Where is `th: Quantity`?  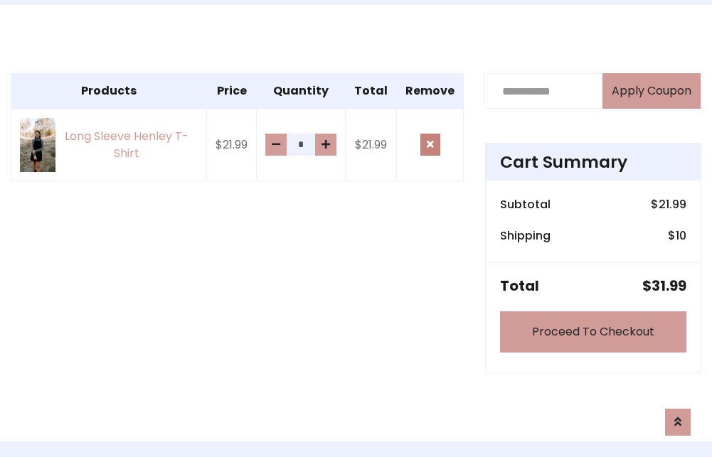 th: Quantity is located at coordinates (301, 92).